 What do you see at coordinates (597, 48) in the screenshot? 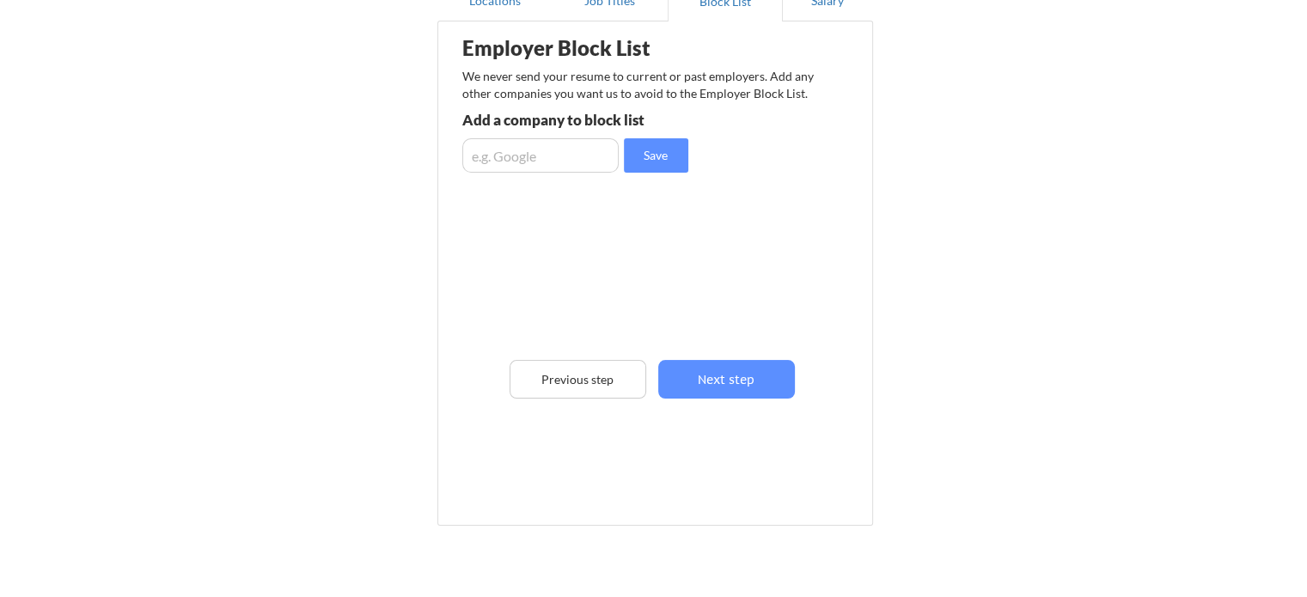
I see `div: Employer Block List` at bounding box center [597, 48].